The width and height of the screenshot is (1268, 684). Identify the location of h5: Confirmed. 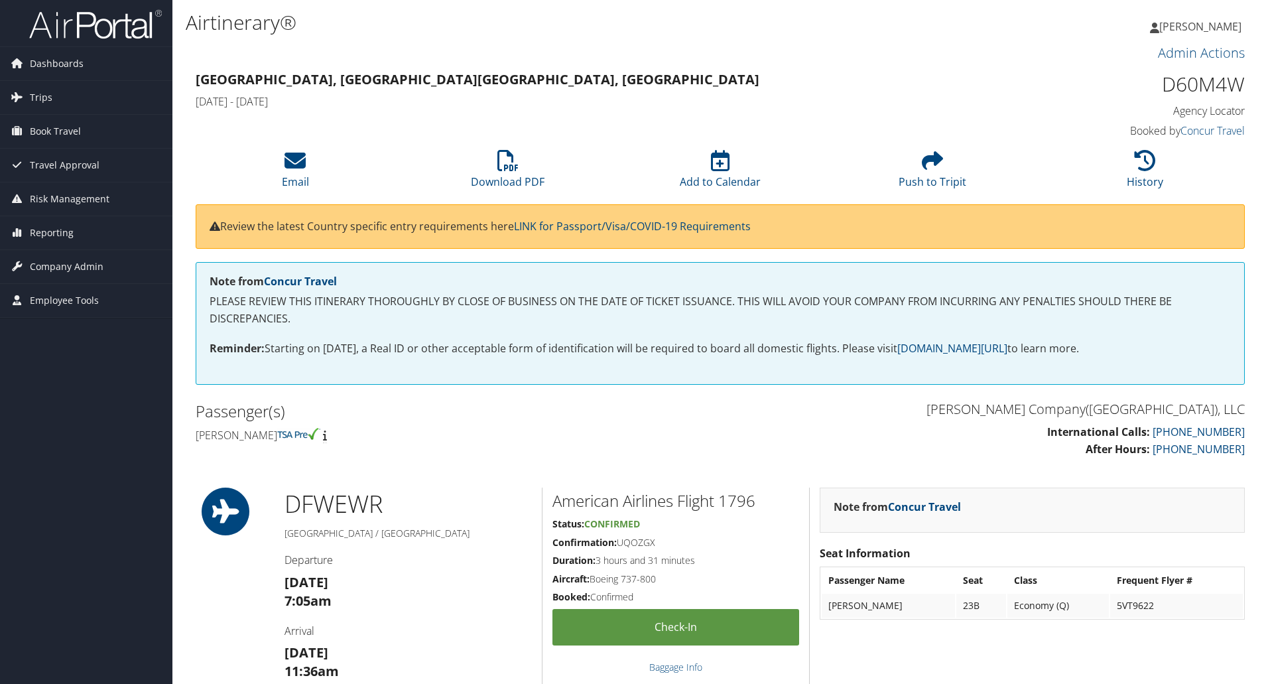
(676, 597).